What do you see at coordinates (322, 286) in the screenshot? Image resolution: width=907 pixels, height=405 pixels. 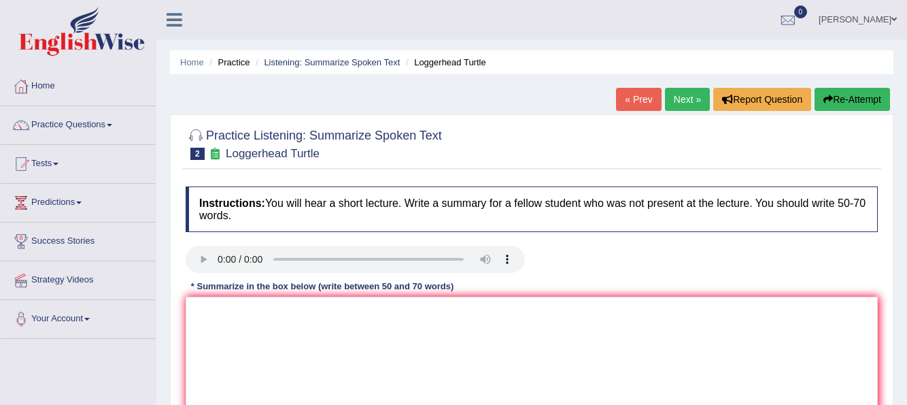 I see `div: * Summarize in the box below (write between 50 and 70 words)` at bounding box center [322, 286].